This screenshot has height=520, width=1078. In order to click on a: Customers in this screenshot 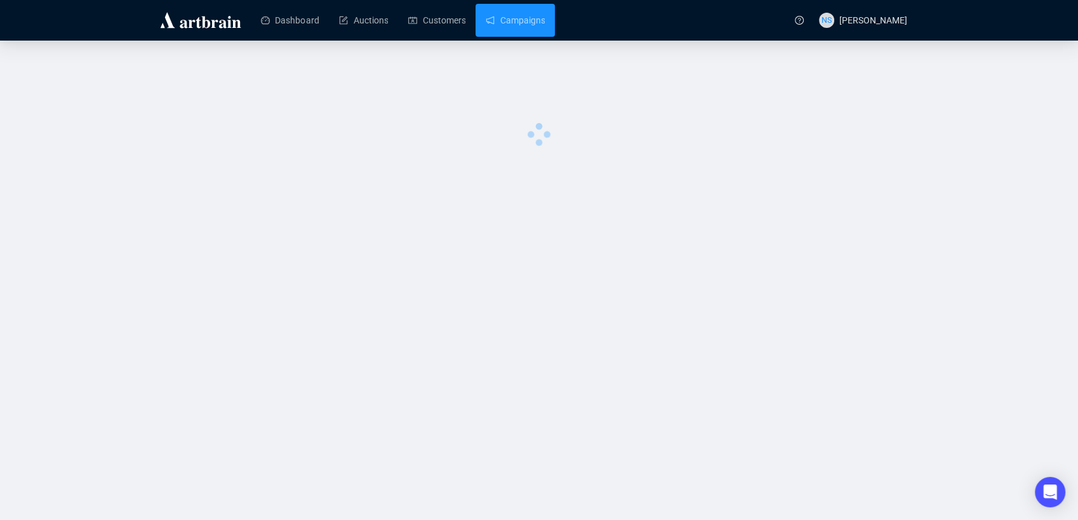, I will do `click(437, 20)`.